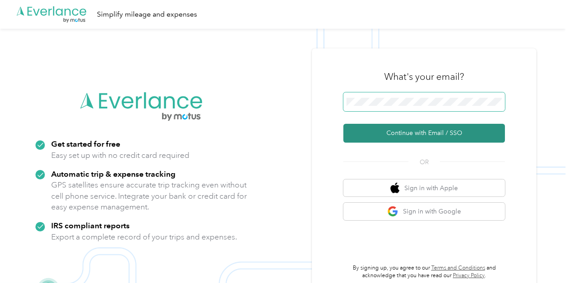  Describe the element at coordinates (424, 133) in the screenshot. I see `button: Continue with Email / SSO` at that location.